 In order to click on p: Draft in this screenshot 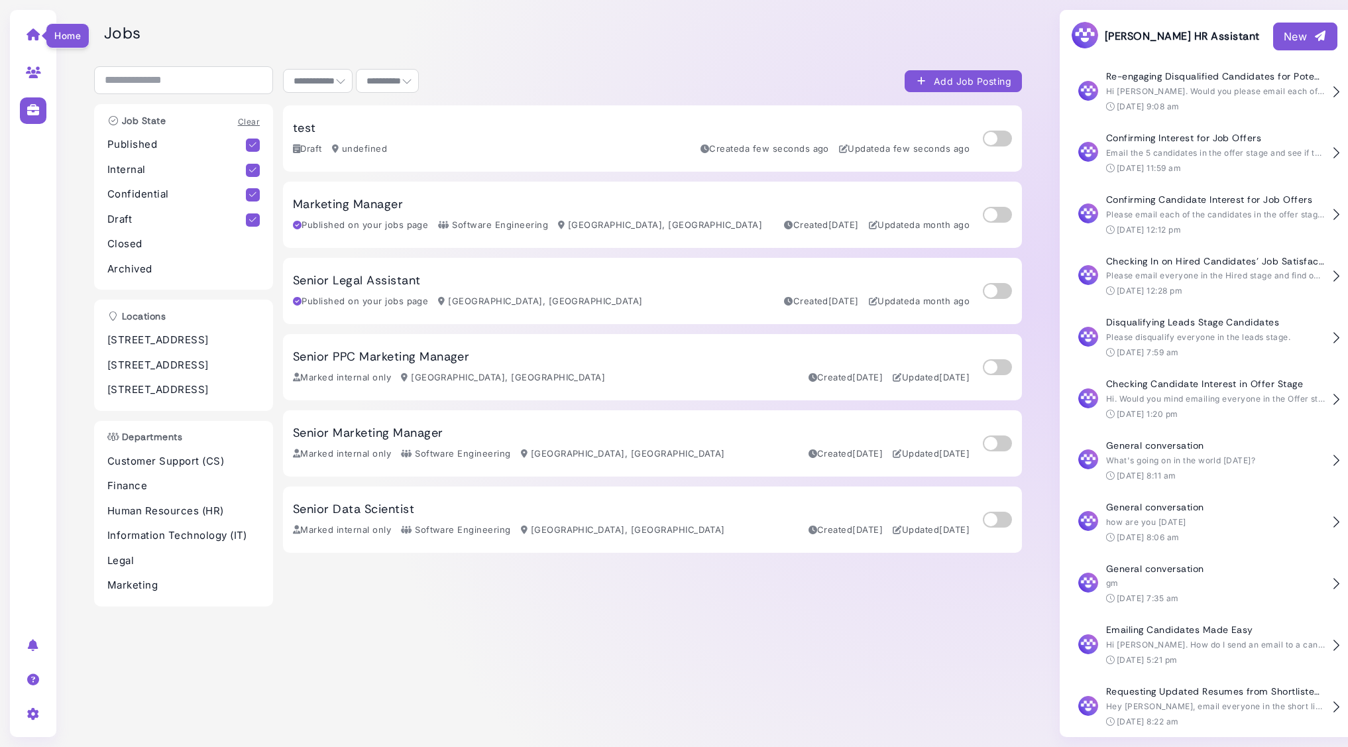, I will do `click(176, 219)`.